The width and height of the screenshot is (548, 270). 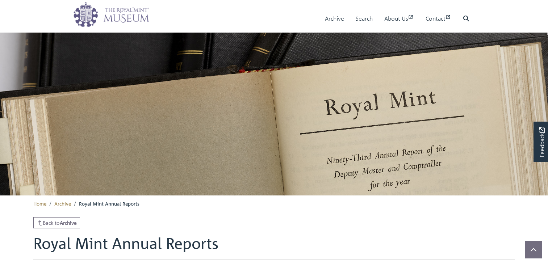 What do you see at coordinates (540, 142) in the screenshot?
I see `a: Would you like to provide feedback?` at bounding box center [540, 142].